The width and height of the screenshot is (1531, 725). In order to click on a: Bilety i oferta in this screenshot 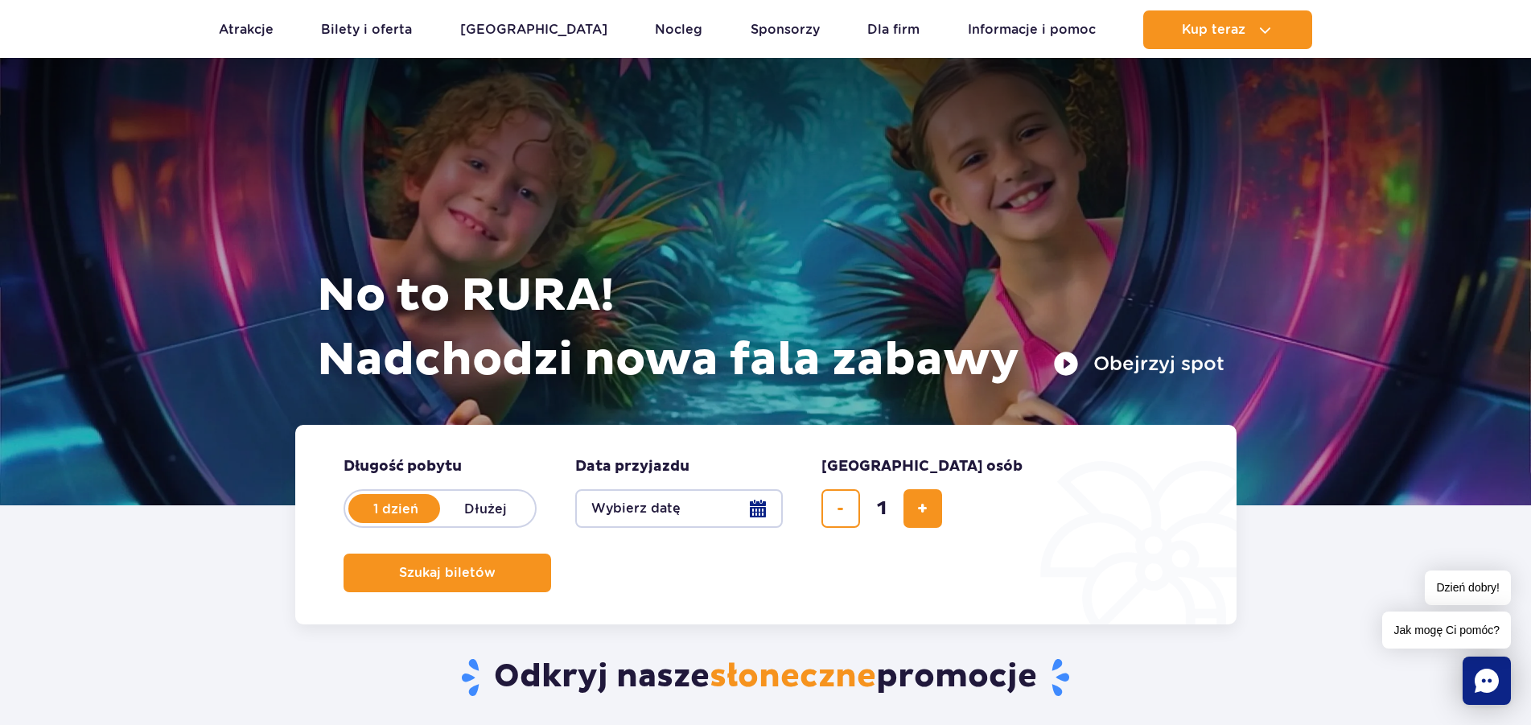, I will do `click(366, 30)`.